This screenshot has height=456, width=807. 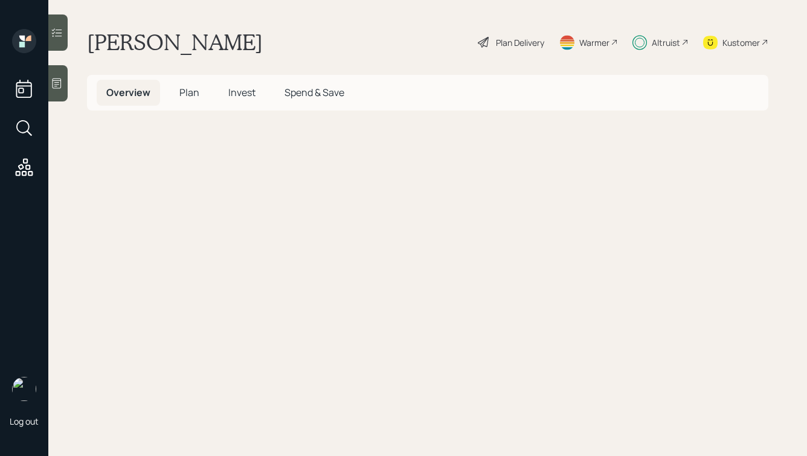 What do you see at coordinates (741, 42) in the screenshot?
I see `div: Kustomer` at bounding box center [741, 42].